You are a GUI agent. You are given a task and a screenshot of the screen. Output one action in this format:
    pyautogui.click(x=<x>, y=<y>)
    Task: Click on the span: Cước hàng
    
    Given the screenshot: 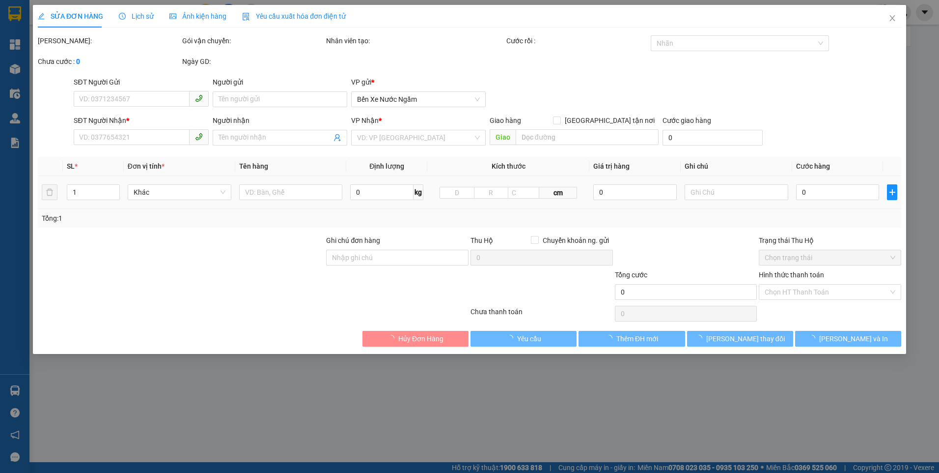 What is the action you would take?
    pyautogui.click(x=813, y=166)
    